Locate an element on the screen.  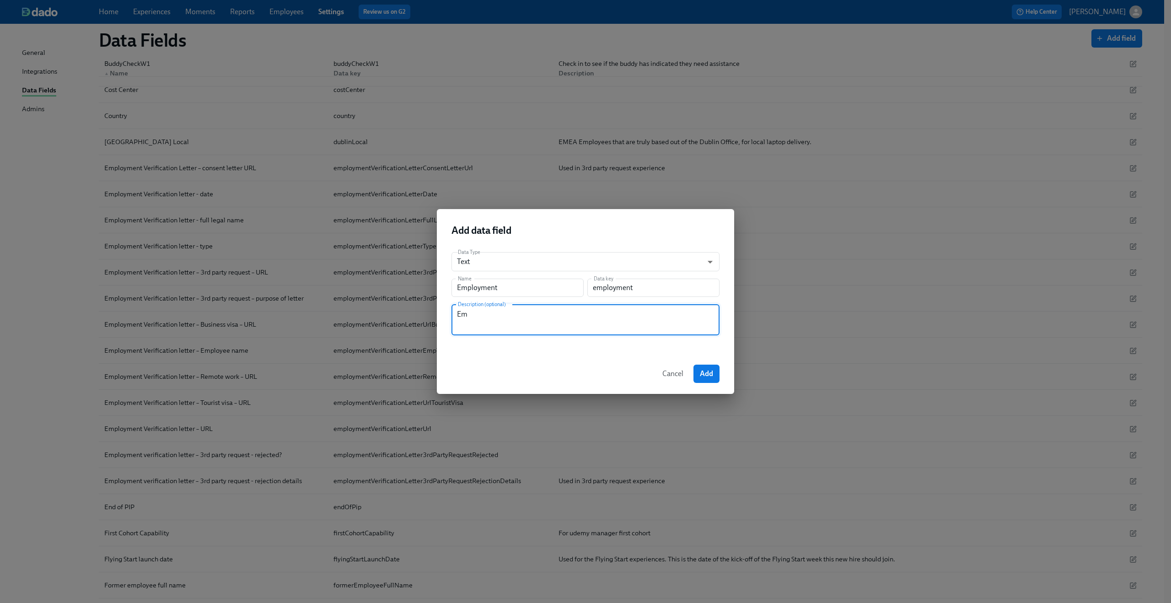
h2: Add data field is located at coordinates (585, 230).